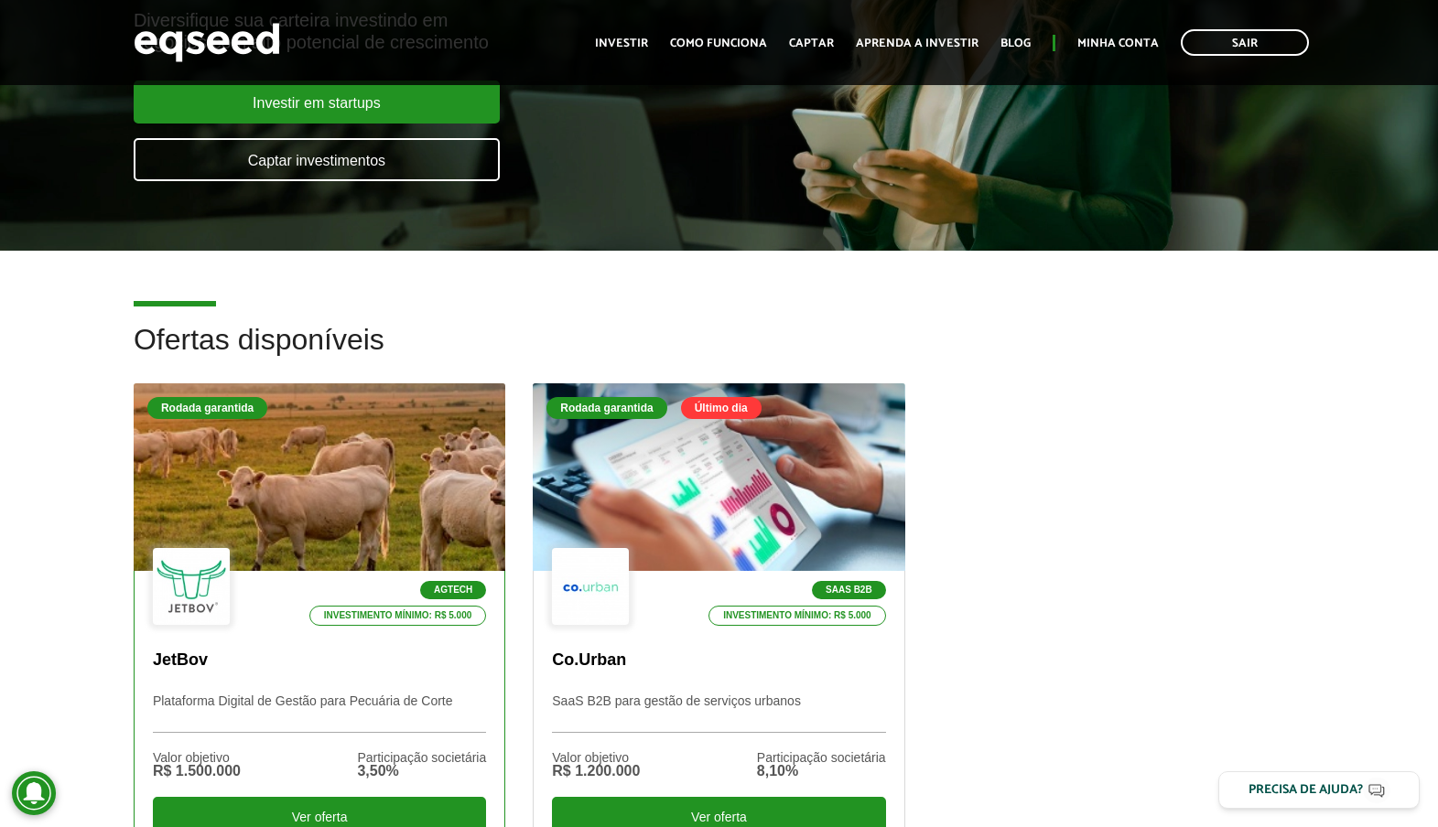  What do you see at coordinates (917, 43) in the screenshot?
I see `a: Aprenda a investir` at bounding box center [917, 43].